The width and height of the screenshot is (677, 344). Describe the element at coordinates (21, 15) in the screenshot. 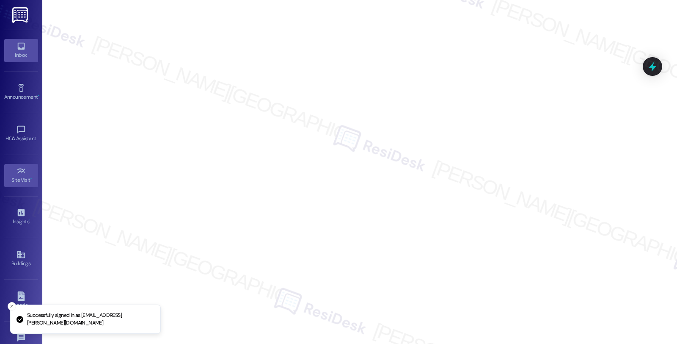

I see `img: ResiDesk Logo` at that location.